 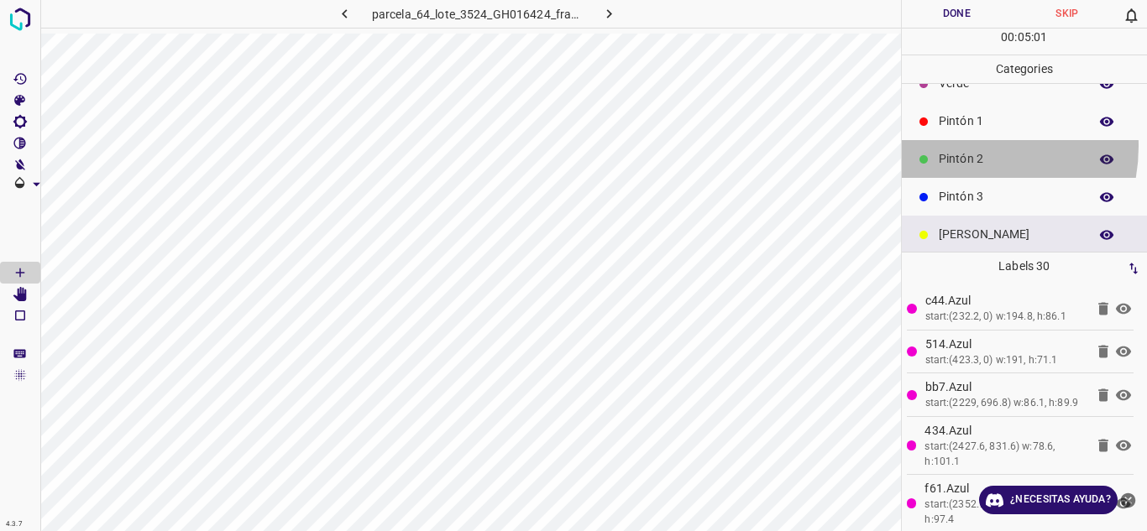 I want to click on h6: parcela_64_lote_3524_GH016424_frame_00019_18351.jpg, so click(x=477, y=16).